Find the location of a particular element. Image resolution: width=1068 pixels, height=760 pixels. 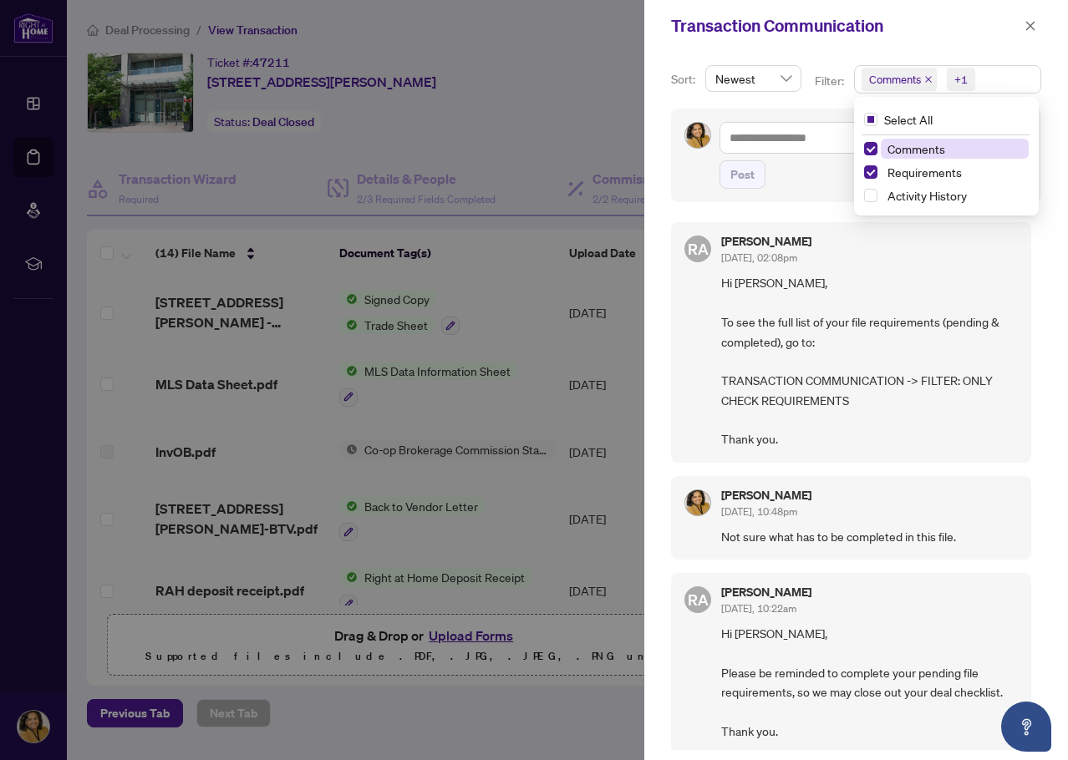

span: Newest is located at coordinates (753, 79).